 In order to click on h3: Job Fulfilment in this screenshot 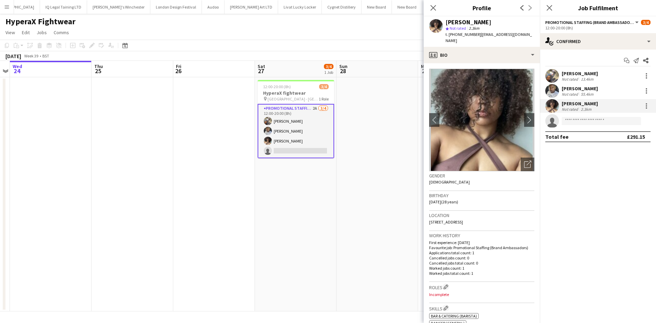, I will do `click(598, 8)`.